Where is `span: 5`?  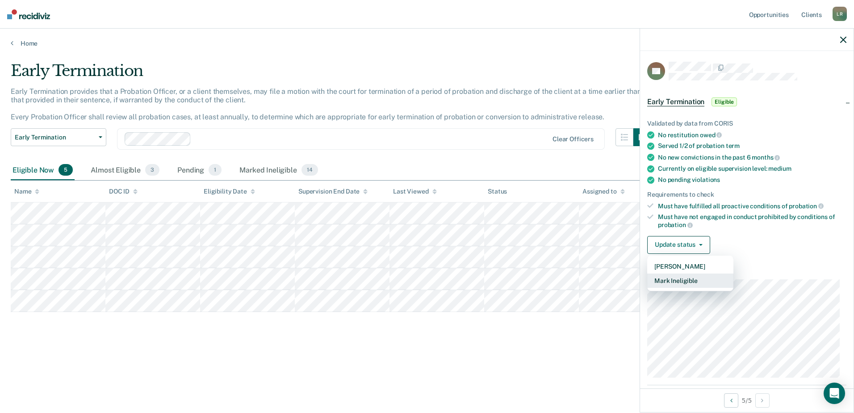 span: 5 is located at coordinates (66, 170).